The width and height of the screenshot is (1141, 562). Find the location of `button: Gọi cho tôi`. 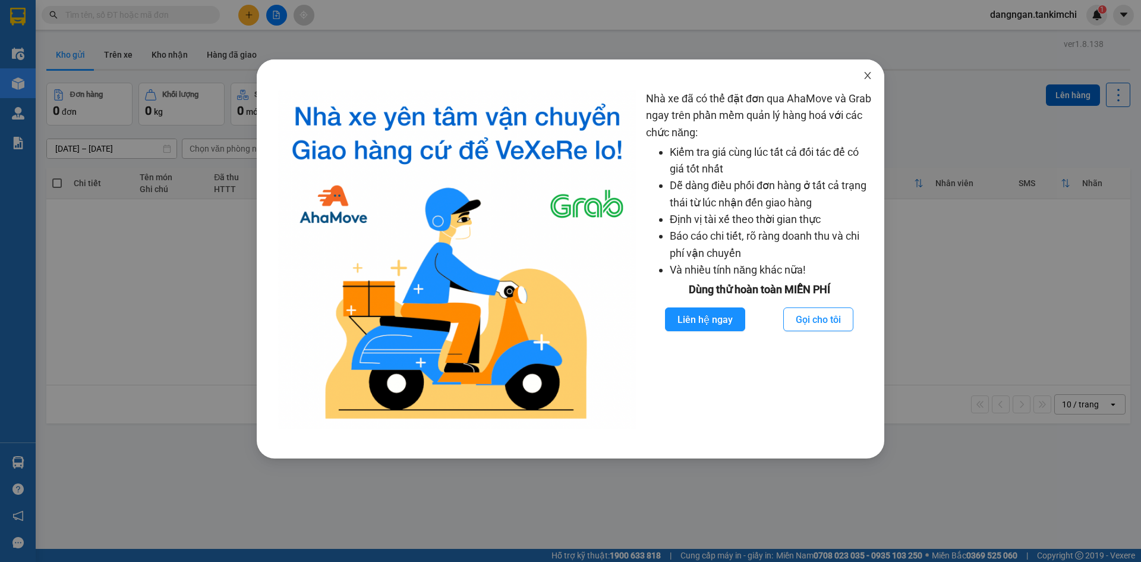

button: Gọi cho tôi is located at coordinates (818, 319).